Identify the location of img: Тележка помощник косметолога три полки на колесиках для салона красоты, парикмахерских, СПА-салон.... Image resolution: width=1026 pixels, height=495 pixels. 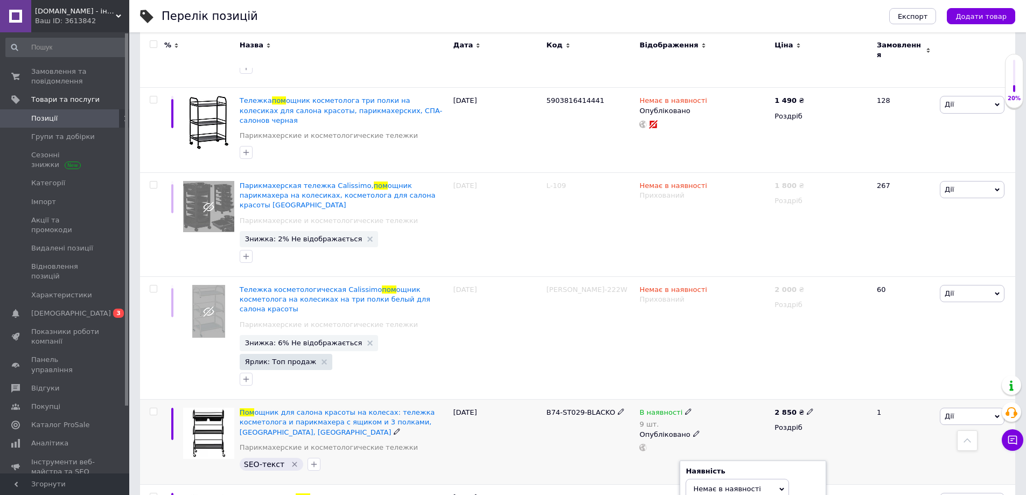
(208, 122).